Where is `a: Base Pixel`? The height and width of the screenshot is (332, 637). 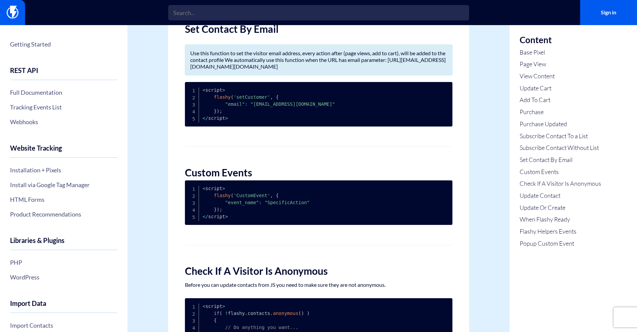
a: Base Pixel is located at coordinates (560, 52).